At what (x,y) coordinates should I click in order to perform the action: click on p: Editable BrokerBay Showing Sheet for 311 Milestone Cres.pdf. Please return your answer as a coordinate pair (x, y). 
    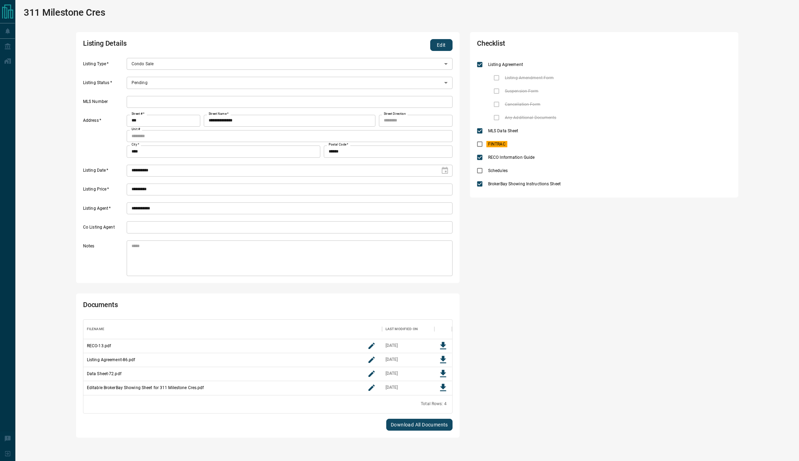
    Looking at the image, I should click on (145, 387).